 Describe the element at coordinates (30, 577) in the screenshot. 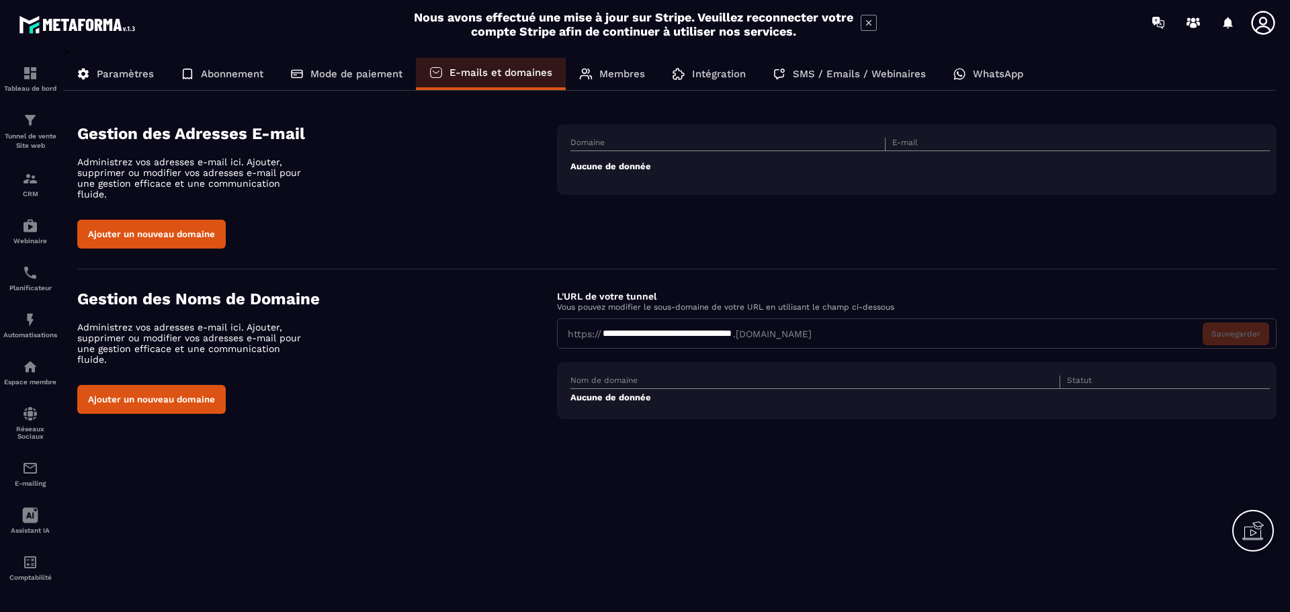

I see `p: Comptabilité` at that location.